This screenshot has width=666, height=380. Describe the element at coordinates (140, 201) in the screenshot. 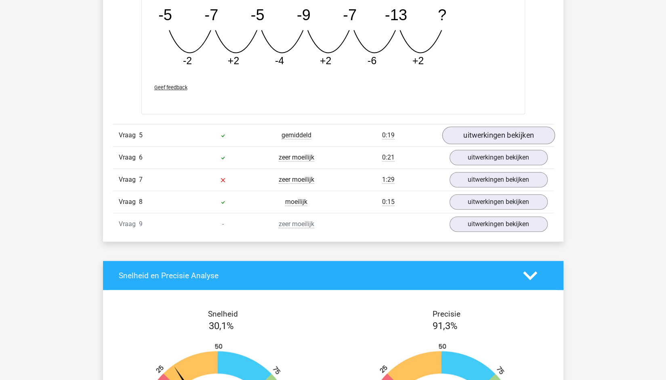

I see `span: 8` at that location.